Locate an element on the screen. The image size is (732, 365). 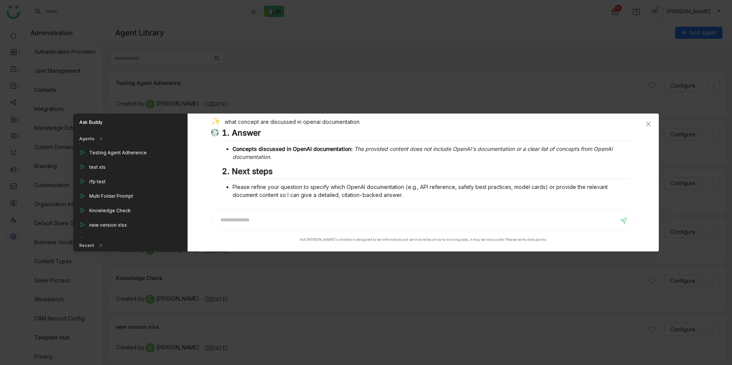
div: Customers Only is located at coordinates (107, 240).